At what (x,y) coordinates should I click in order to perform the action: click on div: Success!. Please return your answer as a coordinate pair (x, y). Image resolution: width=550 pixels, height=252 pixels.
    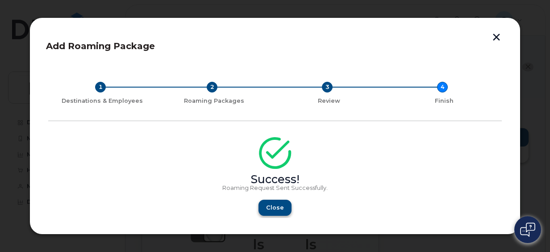
    Looking at the image, I should click on (275, 179).